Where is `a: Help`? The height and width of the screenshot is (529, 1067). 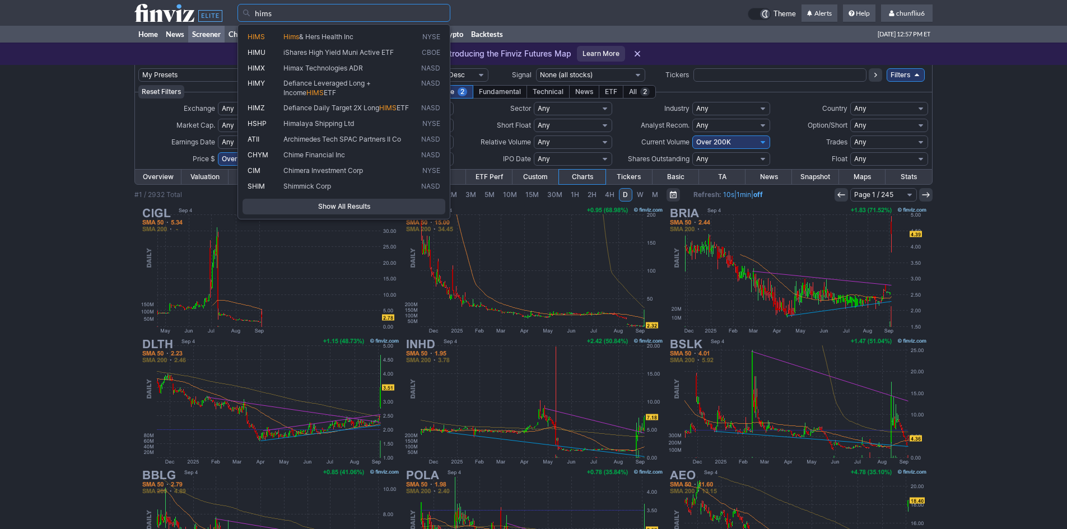
a: Help is located at coordinates (859, 13).